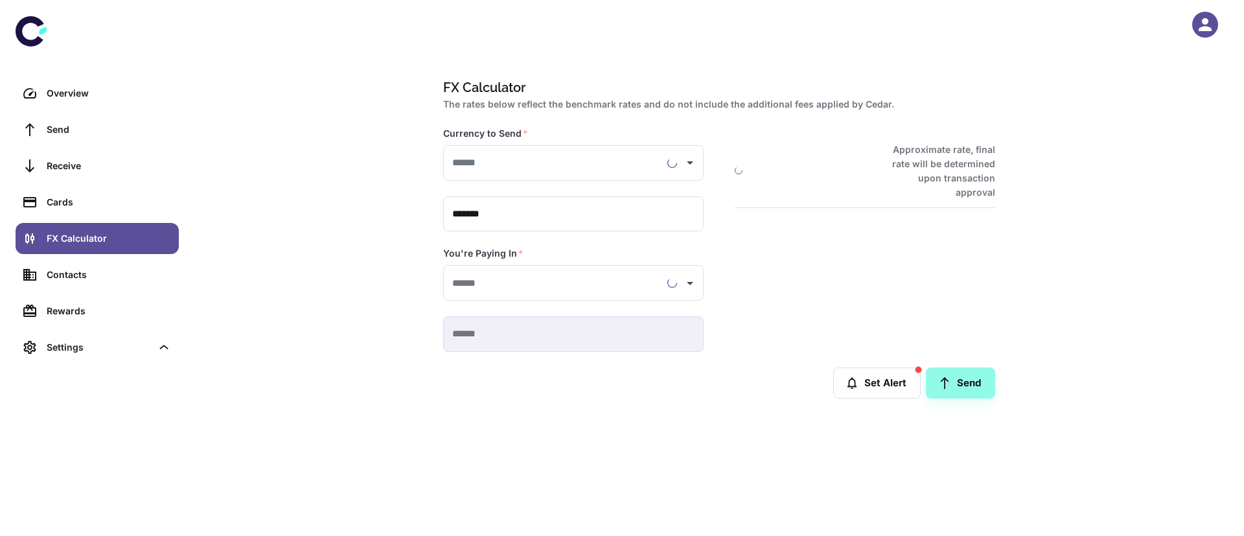 This screenshot has width=1244, height=536. I want to click on a: Rewards, so click(97, 311).